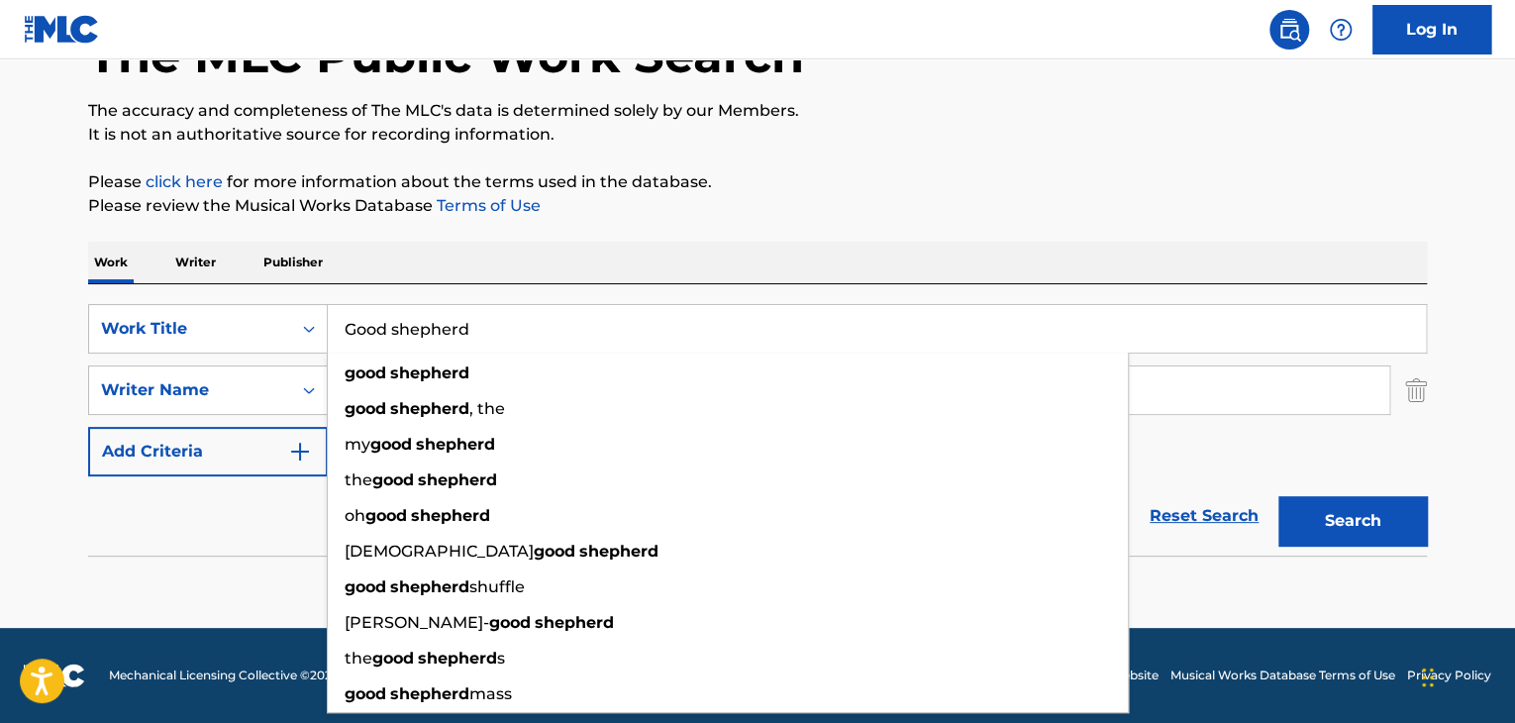 This screenshot has width=1515, height=723. Describe the element at coordinates (1432, 30) in the screenshot. I see `a: Log In` at that location.